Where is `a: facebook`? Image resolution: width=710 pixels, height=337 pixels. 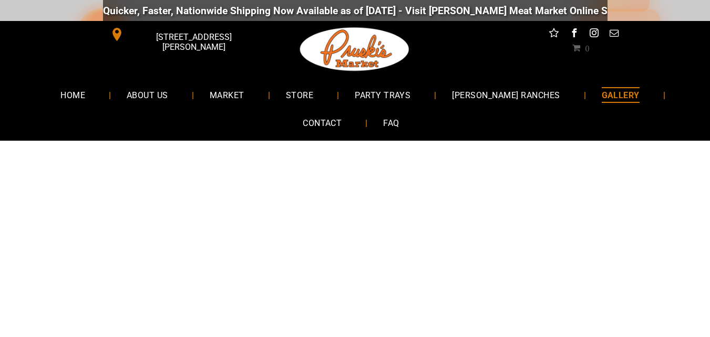 a: facebook is located at coordinates (574, 34).